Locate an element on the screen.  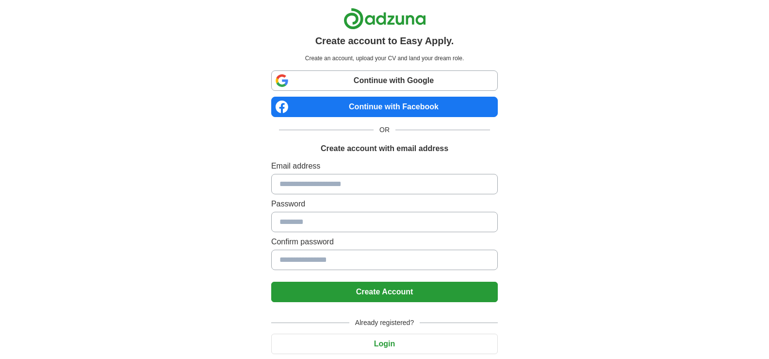
label: Confirm password is located at coordinates (384, 242).